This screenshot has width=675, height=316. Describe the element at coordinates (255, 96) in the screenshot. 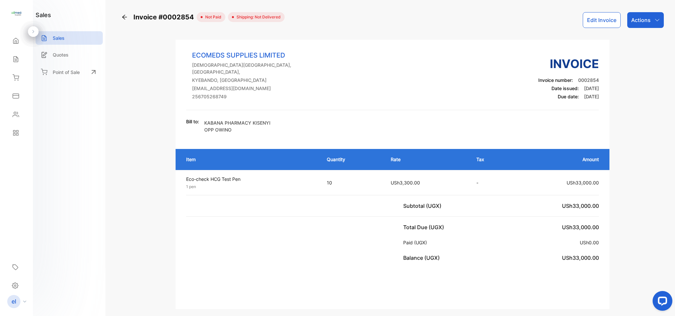

I see `p: 256705268749` at that location.